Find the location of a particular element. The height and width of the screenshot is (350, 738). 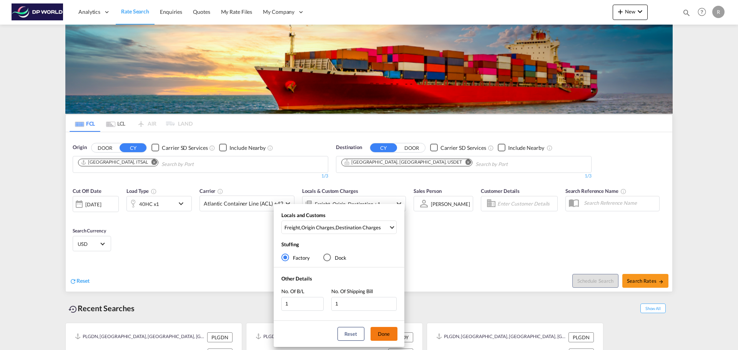

span: Other Details is located at coordinates (297, 279).